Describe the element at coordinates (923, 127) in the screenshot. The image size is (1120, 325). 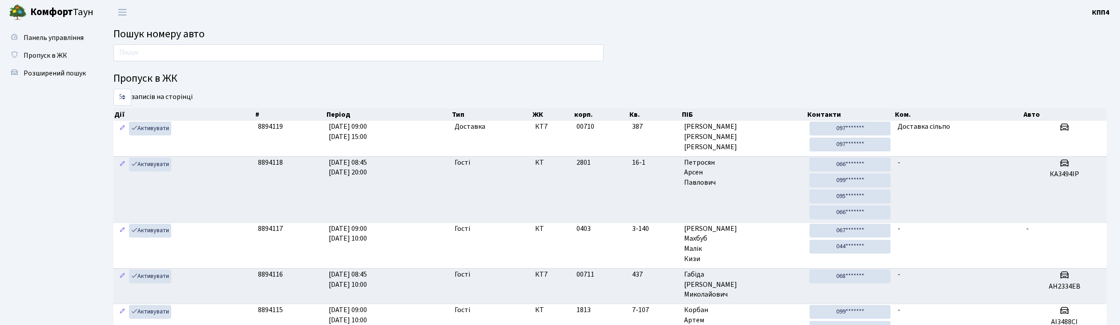
I see `span: Доставка сільпо` at that location.